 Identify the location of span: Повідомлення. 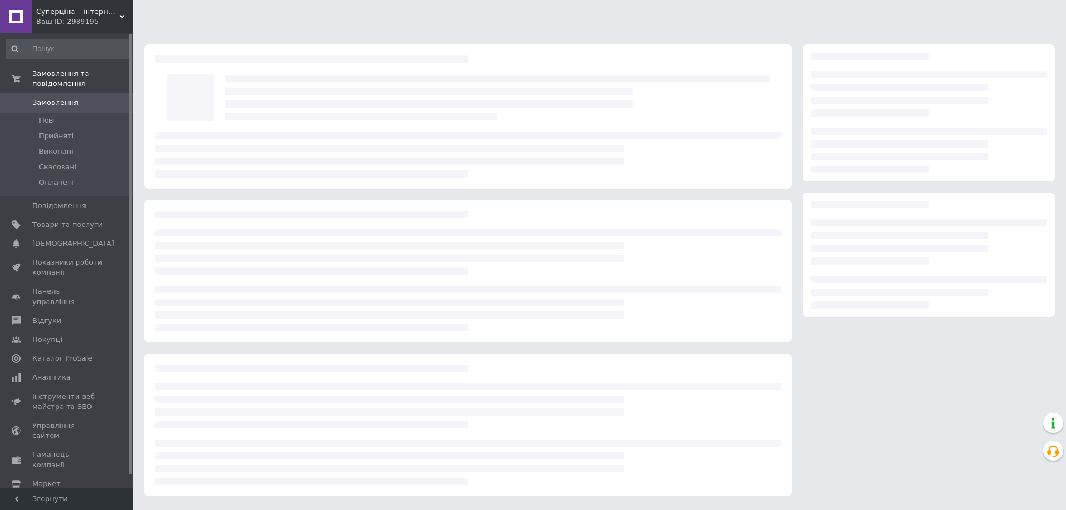
(59, 206).